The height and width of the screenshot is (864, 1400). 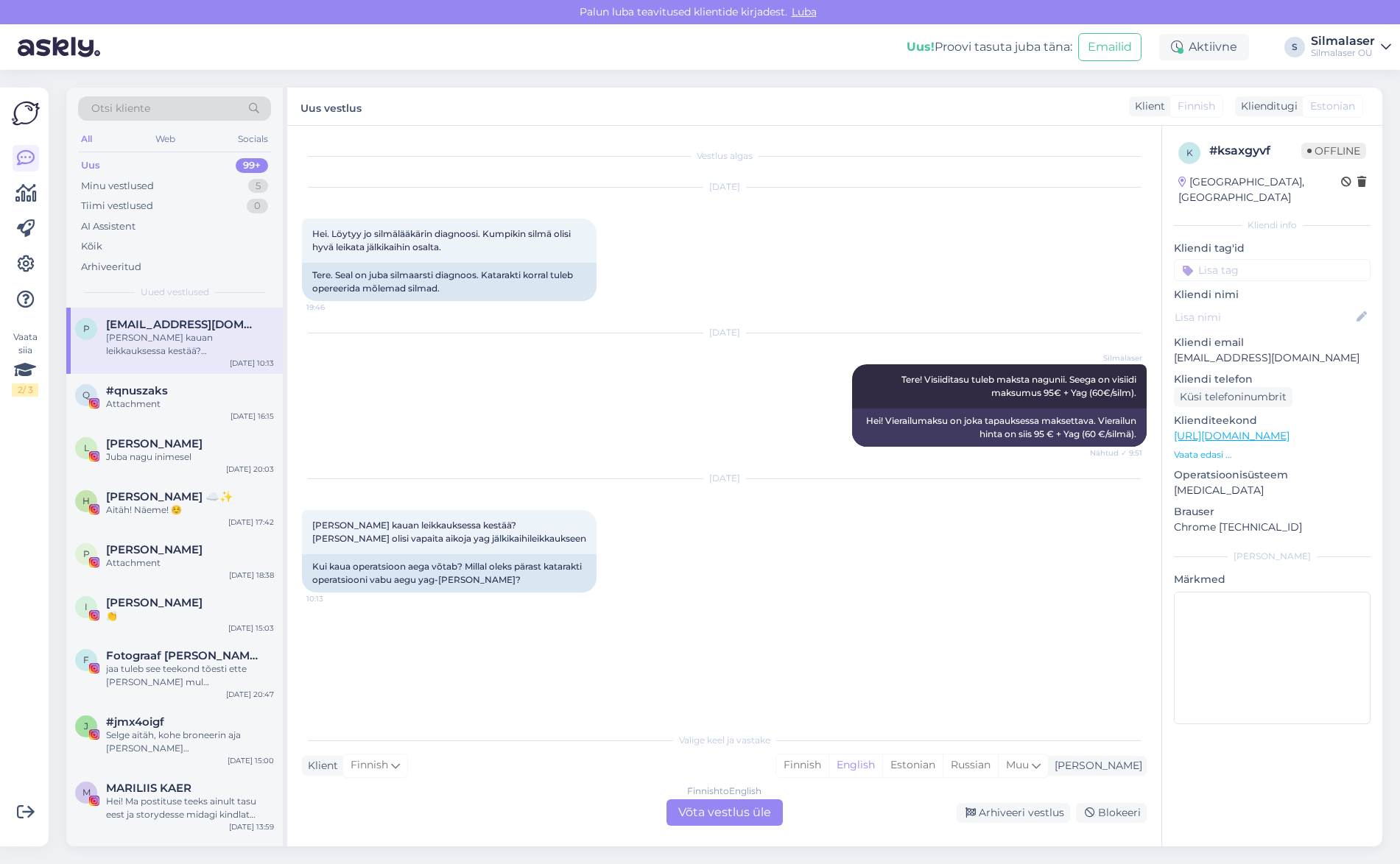 I want to click on div: Tiimi vestlused, so click(x=117, y=206).